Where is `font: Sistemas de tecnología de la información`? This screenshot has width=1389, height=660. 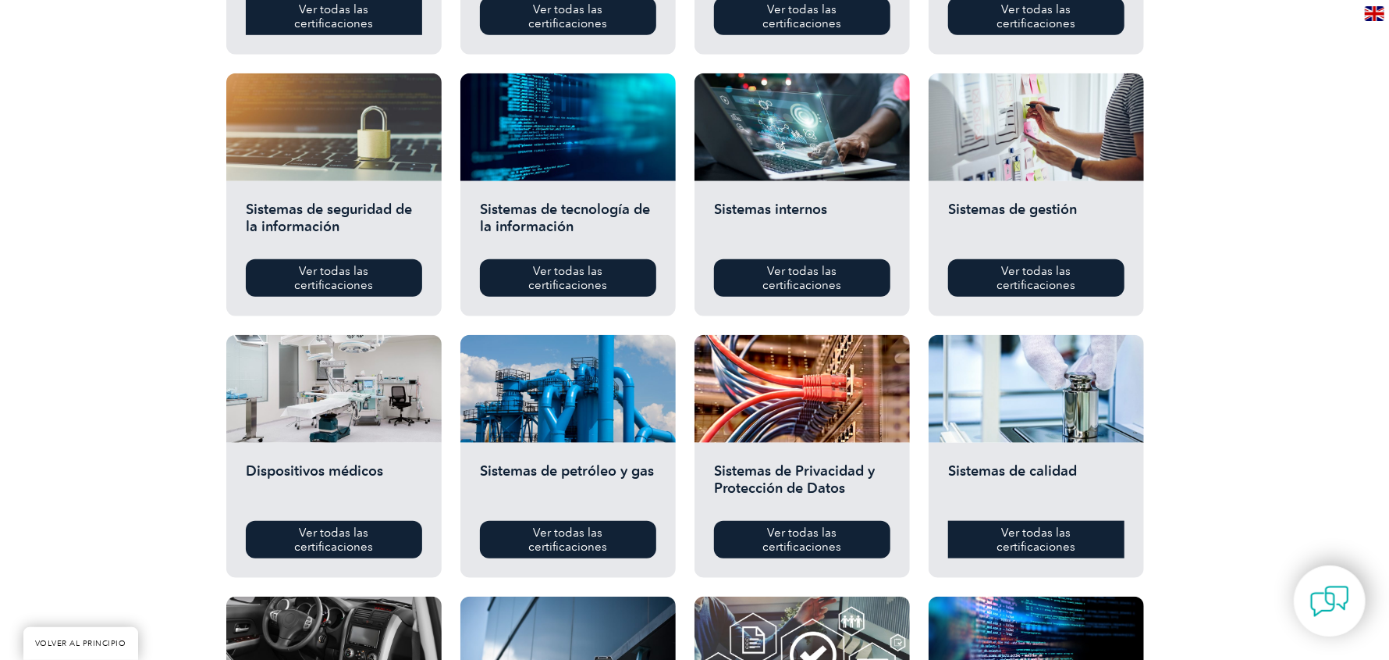 font: Sistemas de tecnología de la información is located at coordinates (565, 218).